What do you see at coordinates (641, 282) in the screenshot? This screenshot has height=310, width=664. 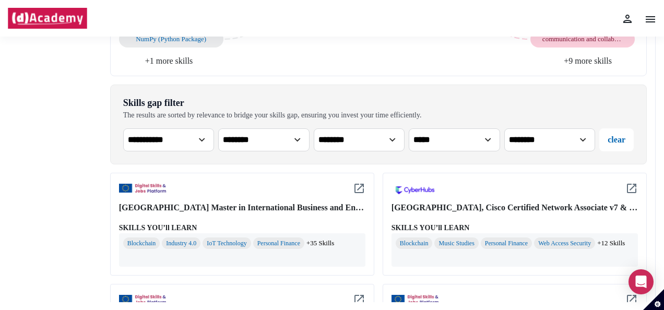 I see `div: Open Intercom Messenger` at bounding box center [641, 282].